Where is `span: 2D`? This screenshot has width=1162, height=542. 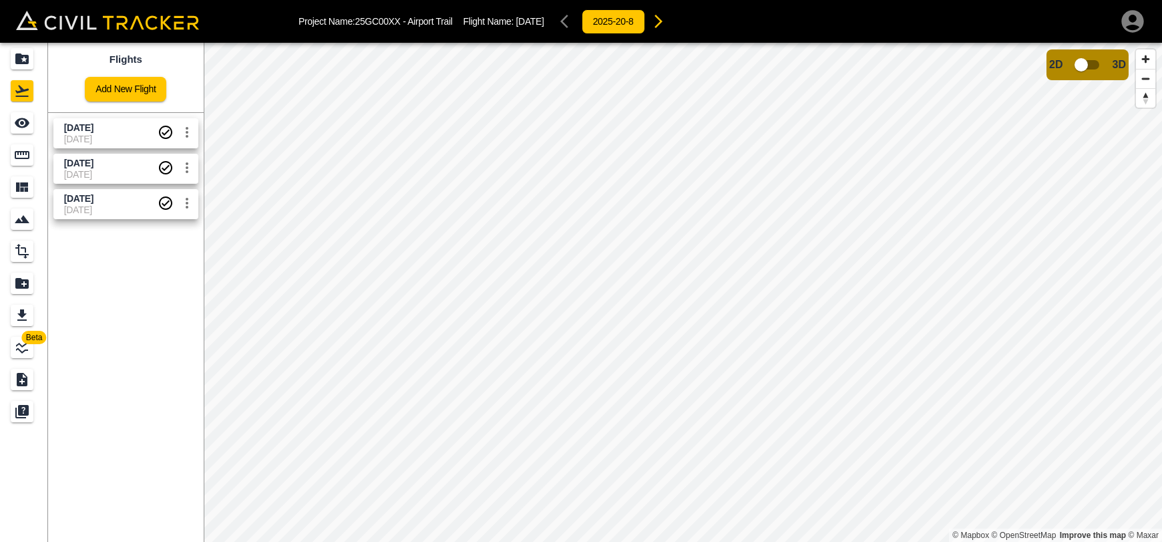
span: 2D is located at coordinates (1056, 65).